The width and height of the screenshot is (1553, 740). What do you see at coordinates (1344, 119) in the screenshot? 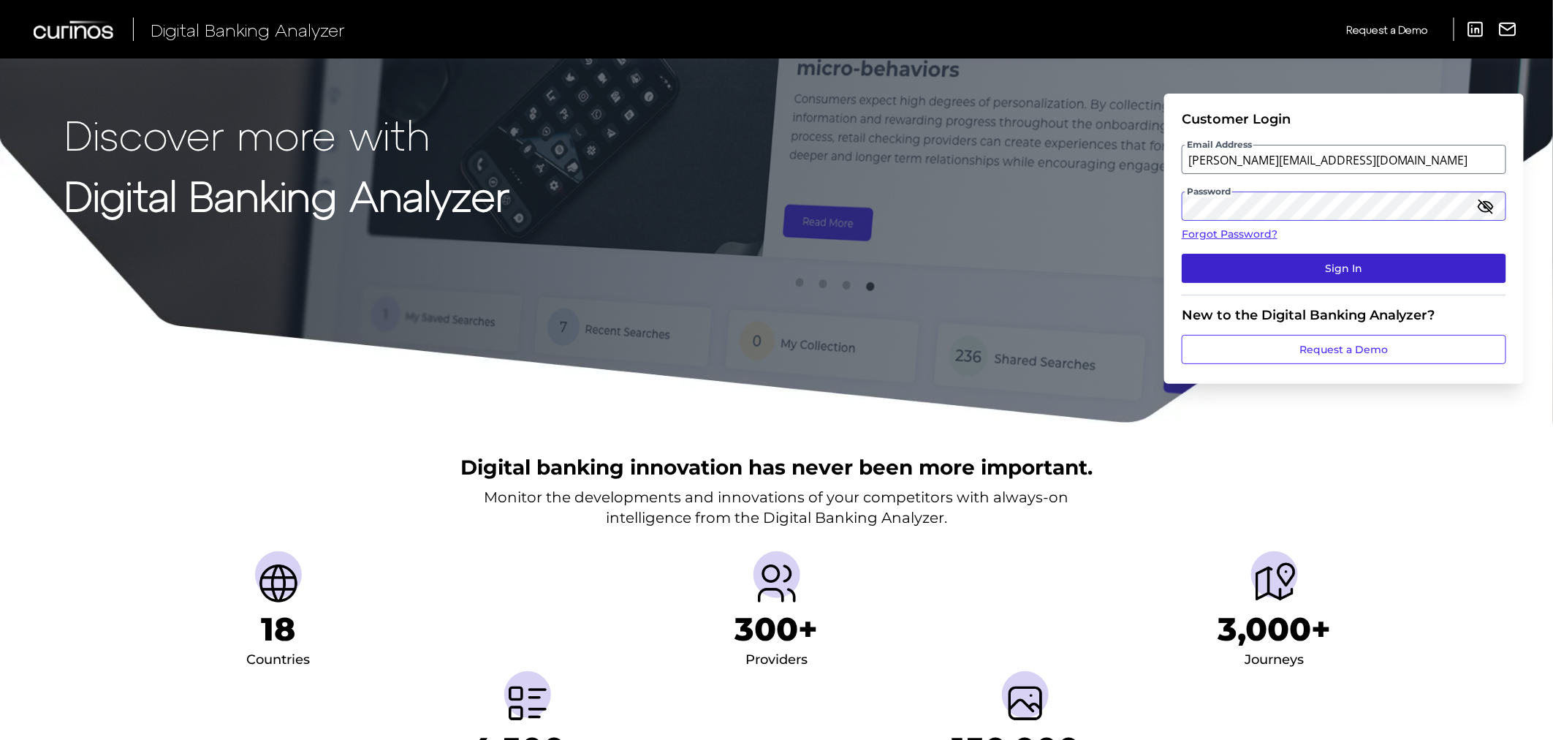
I see `div: Customer Login` at bounding box center [1344, 119].